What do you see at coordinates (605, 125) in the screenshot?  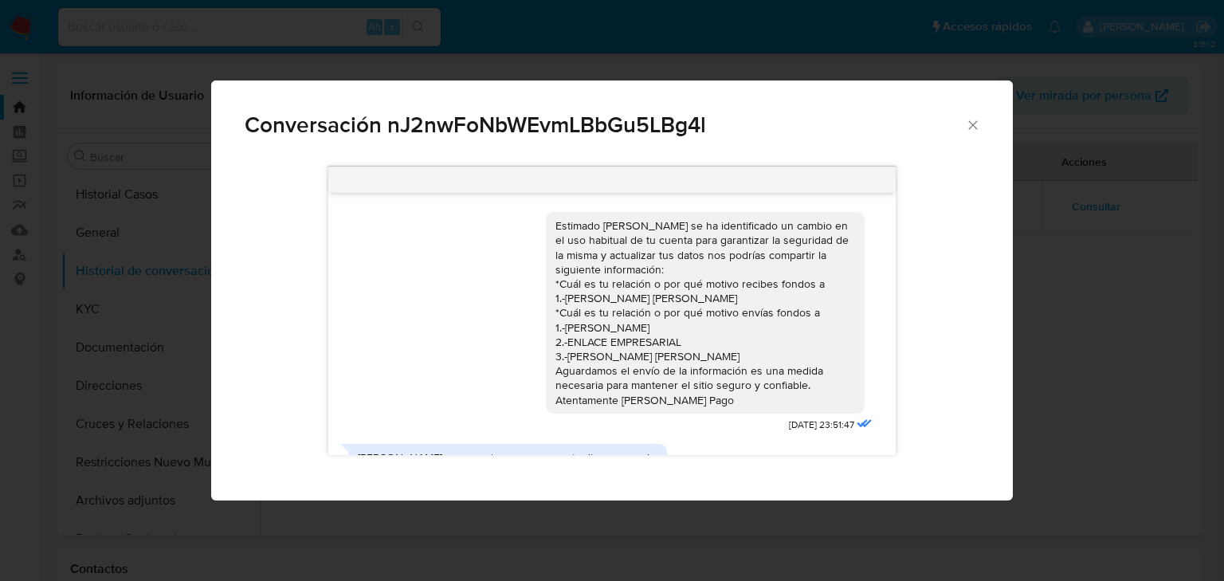 I see `span: Conversación nJ2nwFoNbWEvmLBbGu5LBg4l` at bounding box center [605, 125].